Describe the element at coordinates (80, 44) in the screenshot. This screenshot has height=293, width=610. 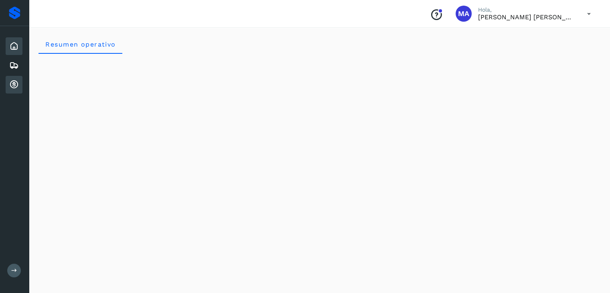
I see `span: Resumen operativo` at that location.